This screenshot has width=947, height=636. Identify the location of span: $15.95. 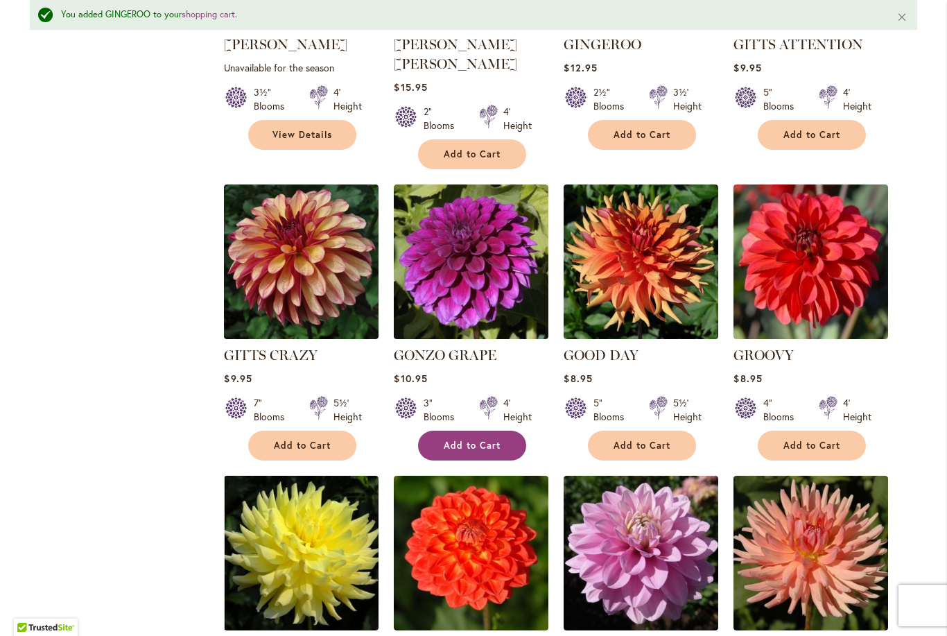
(411, 87).